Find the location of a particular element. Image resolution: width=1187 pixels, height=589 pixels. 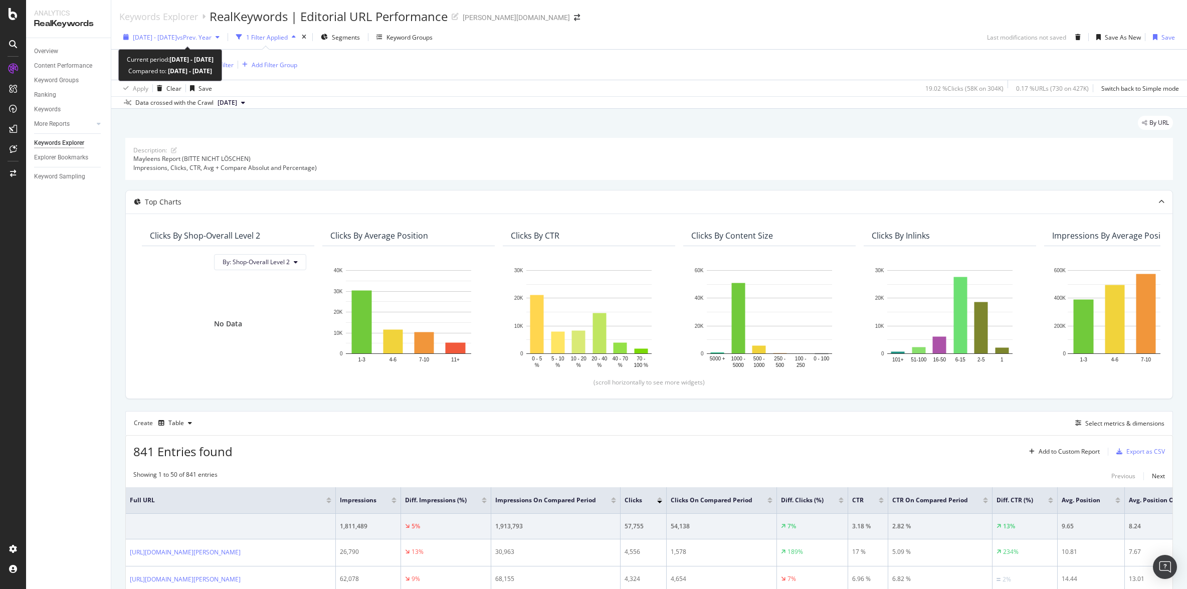

button: Save As New is located at coordinates (1116, 37).